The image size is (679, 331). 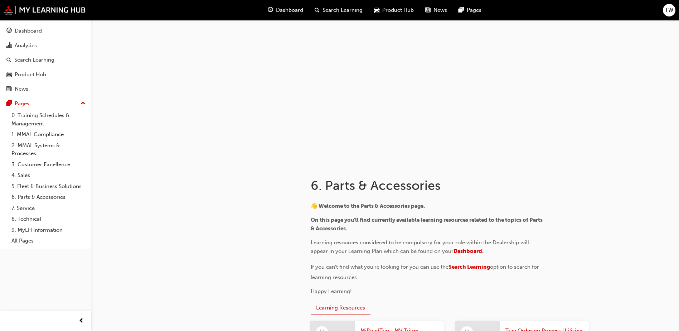 I want to click on span: Product Hub, so click(x=398, y=10).